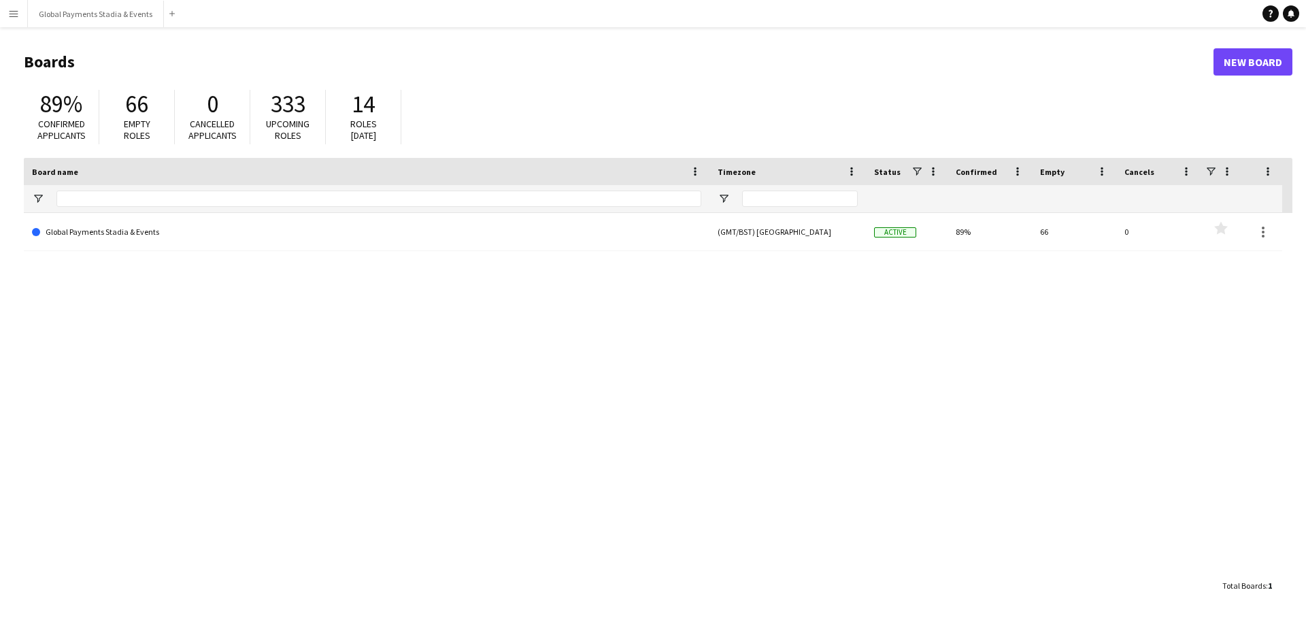 This screenshot has width=1306, height=620. Describe the element at coordinates (55, 171) in the screenshot. I see `span: Board name` at that location.